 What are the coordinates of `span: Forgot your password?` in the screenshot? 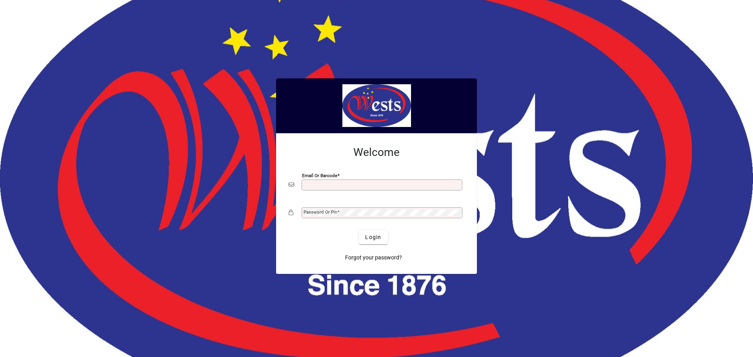 It's located at (374, 258).